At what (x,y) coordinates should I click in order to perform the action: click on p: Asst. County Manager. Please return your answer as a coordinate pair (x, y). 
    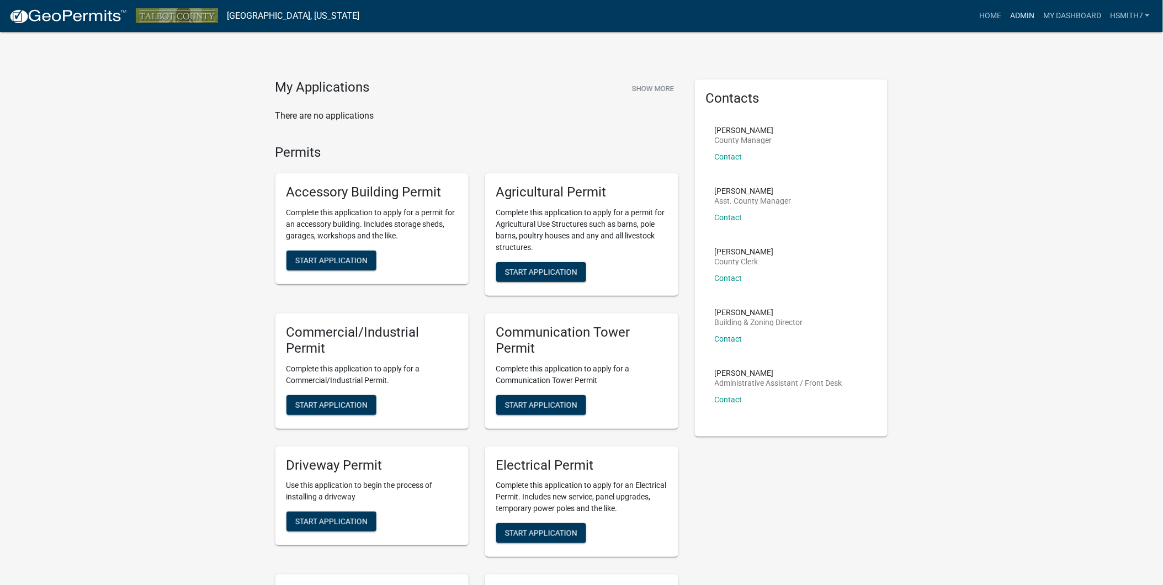
    Looking at the image, I should click on (753, 201).